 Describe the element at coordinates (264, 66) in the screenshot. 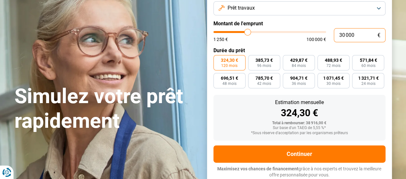

I see `span: 96 mois` at that location.